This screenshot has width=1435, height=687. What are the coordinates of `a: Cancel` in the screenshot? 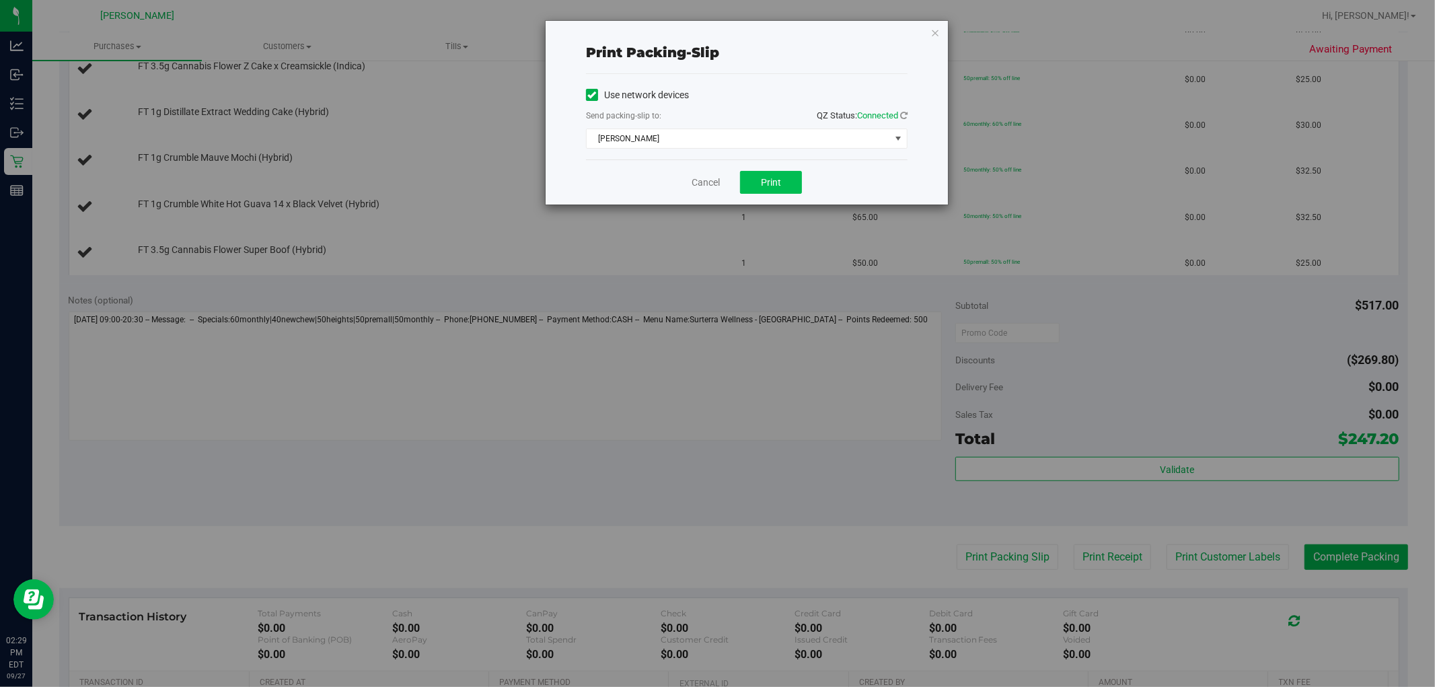 It's located at (706, 182).